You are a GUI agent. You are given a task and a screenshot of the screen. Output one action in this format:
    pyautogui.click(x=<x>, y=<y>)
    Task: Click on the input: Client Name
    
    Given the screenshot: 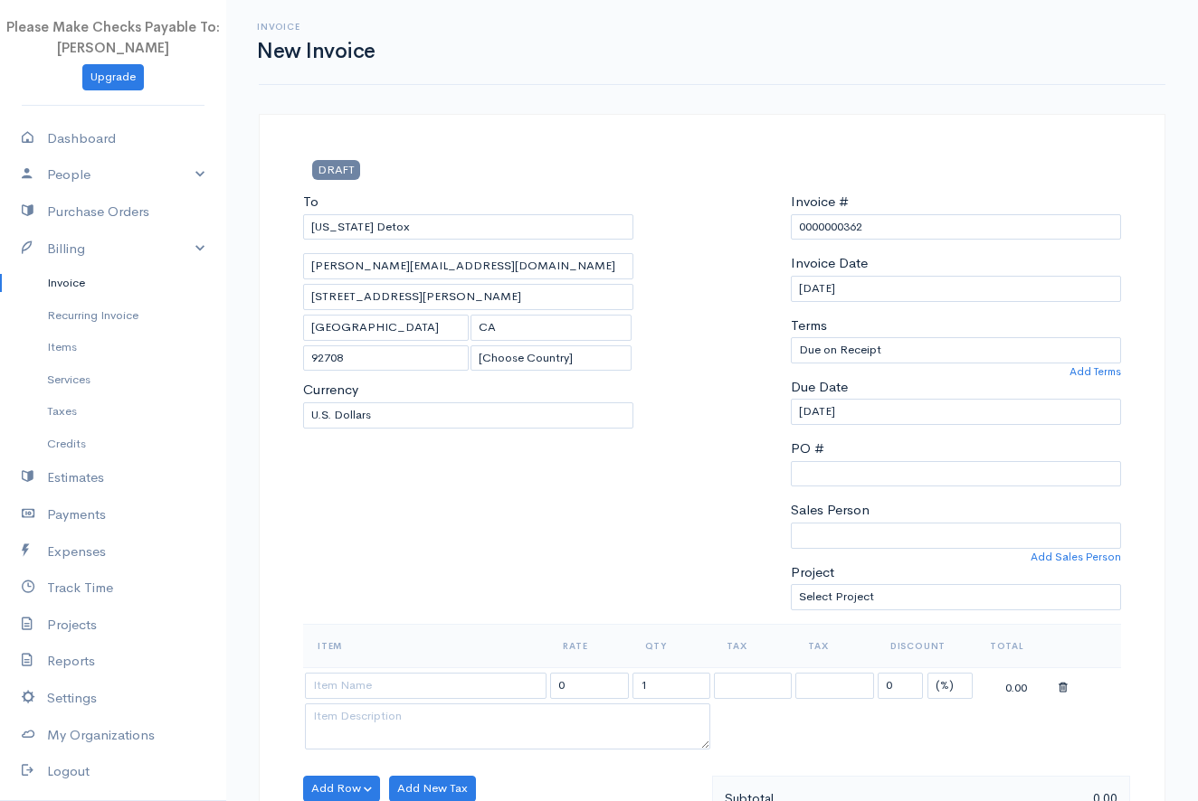 What is the action you would take?
    pyautogui.click(x=468, y=227)
    